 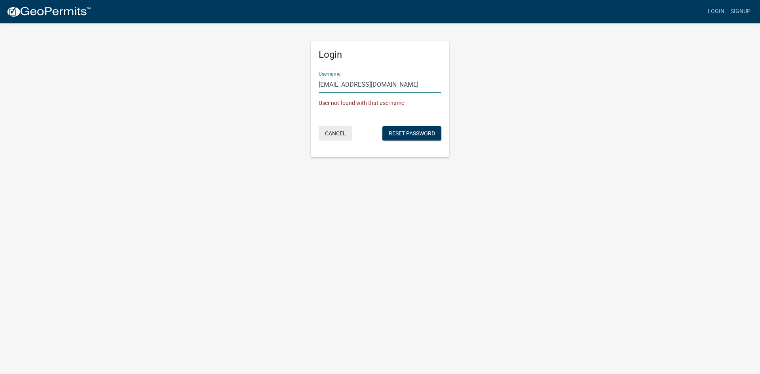 I want to click on button: Reset Password, so click(x=412, y=133).